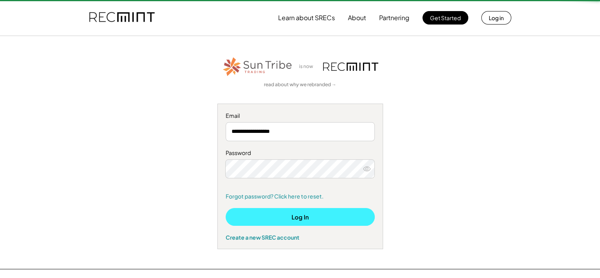 The image size is (600, 278). I want to click on div: Password, so click(300, 153).